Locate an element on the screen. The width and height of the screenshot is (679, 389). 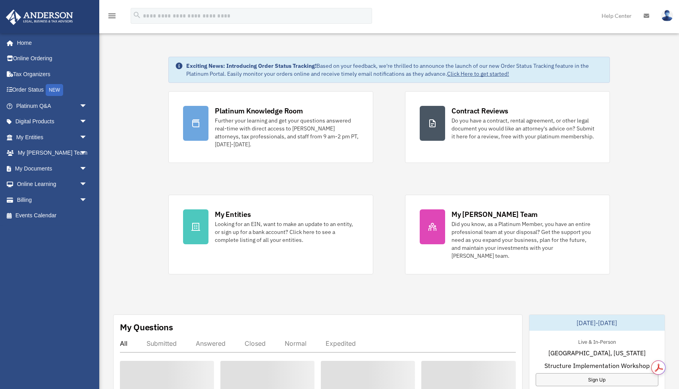
img: User Pic is located at coordinates (667, 15).